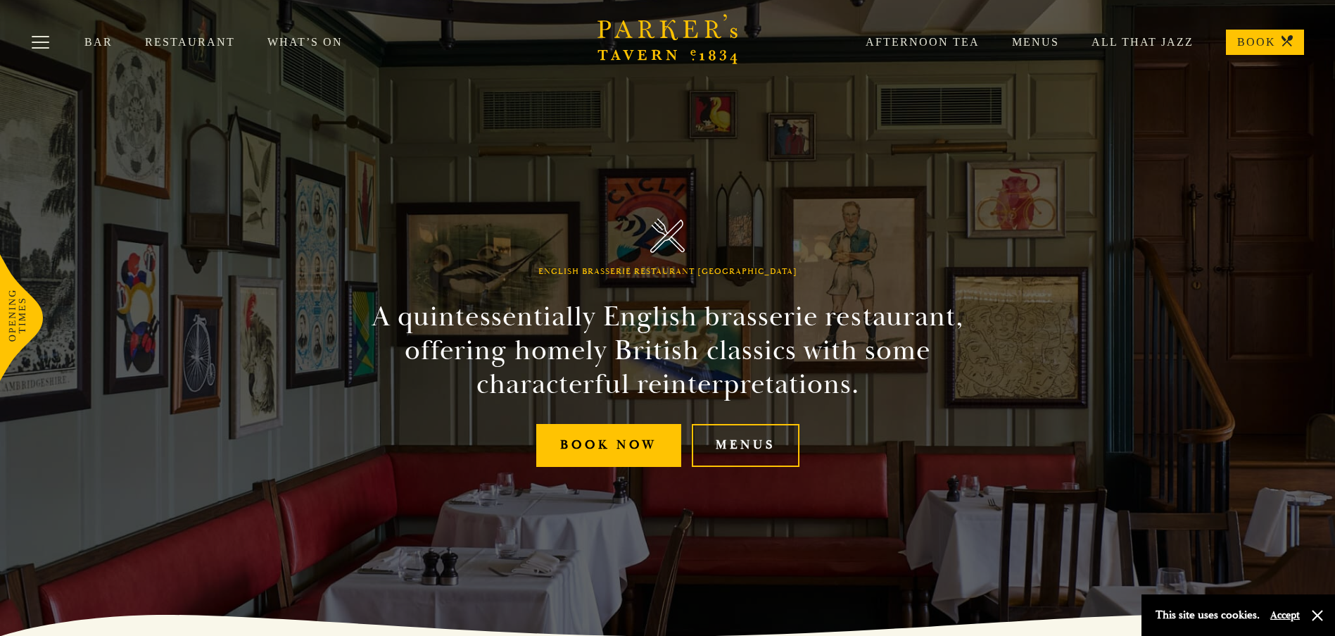  What do you see at coordinates (745, 445) in the screenshot?
I see `a: Menus` at bounding box center [745, 445].